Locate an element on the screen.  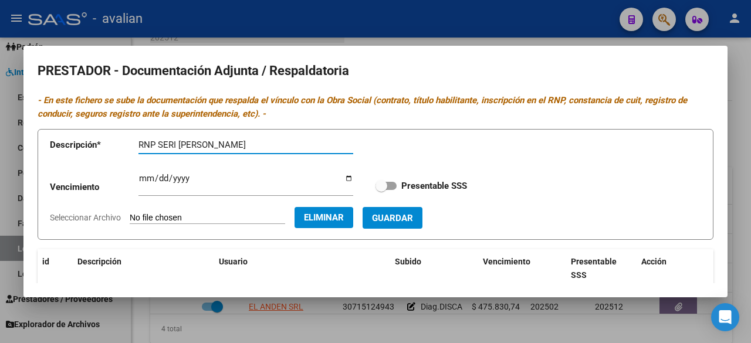
i: - En este fichero se sube la documentación que respalda el vínculo con la Obra Social (contrato, ... is located at coordinates (362, 107).